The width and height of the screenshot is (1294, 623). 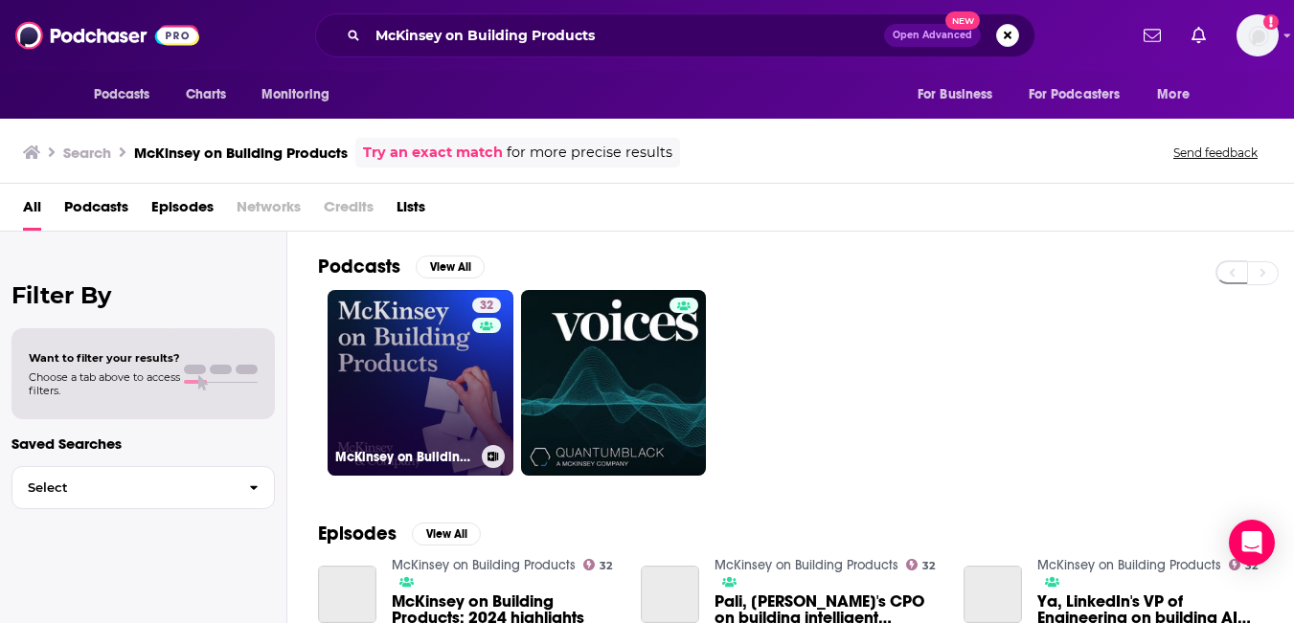 What do you see at coordinates (589, 152) in the screenshot?
I see `span: for more precise results` at bounding box center [589, 152].